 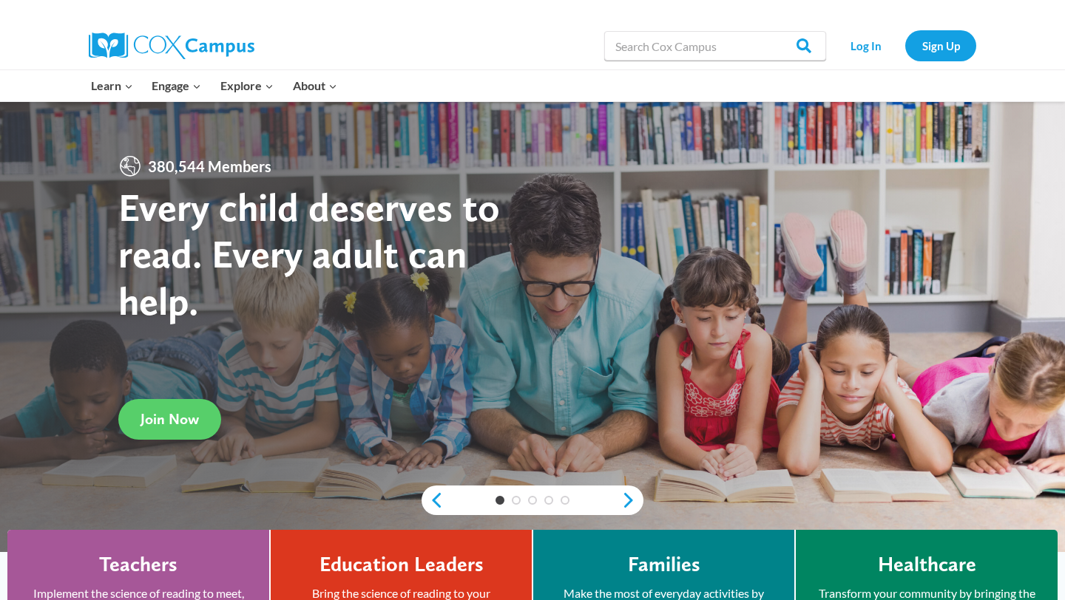 What do you see at coordinates (112, 86) in the screenshot?
I see `span: Learn` at bounding box center [112, 86].